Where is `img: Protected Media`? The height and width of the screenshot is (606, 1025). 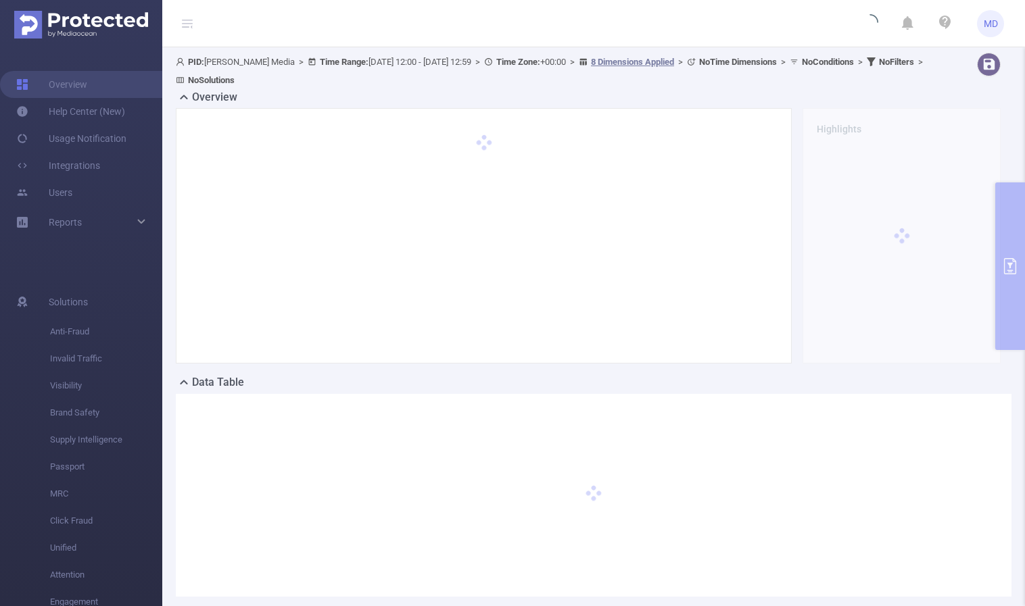 img: Protected Media is located at coordinates (81, 24).